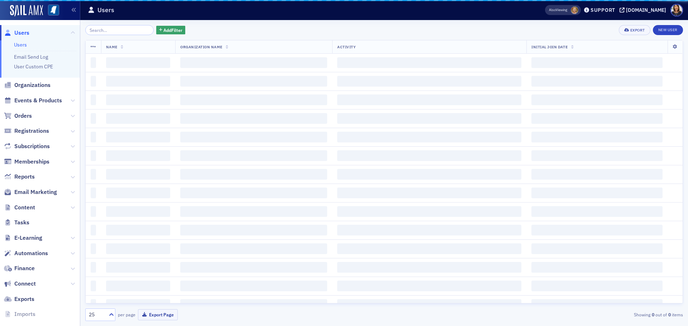 This screenshot has width=688, height=326. What do you see at coordinates (20, 284) in the screenshot?
I see `a: Connect` at bounding box center [20, 284].